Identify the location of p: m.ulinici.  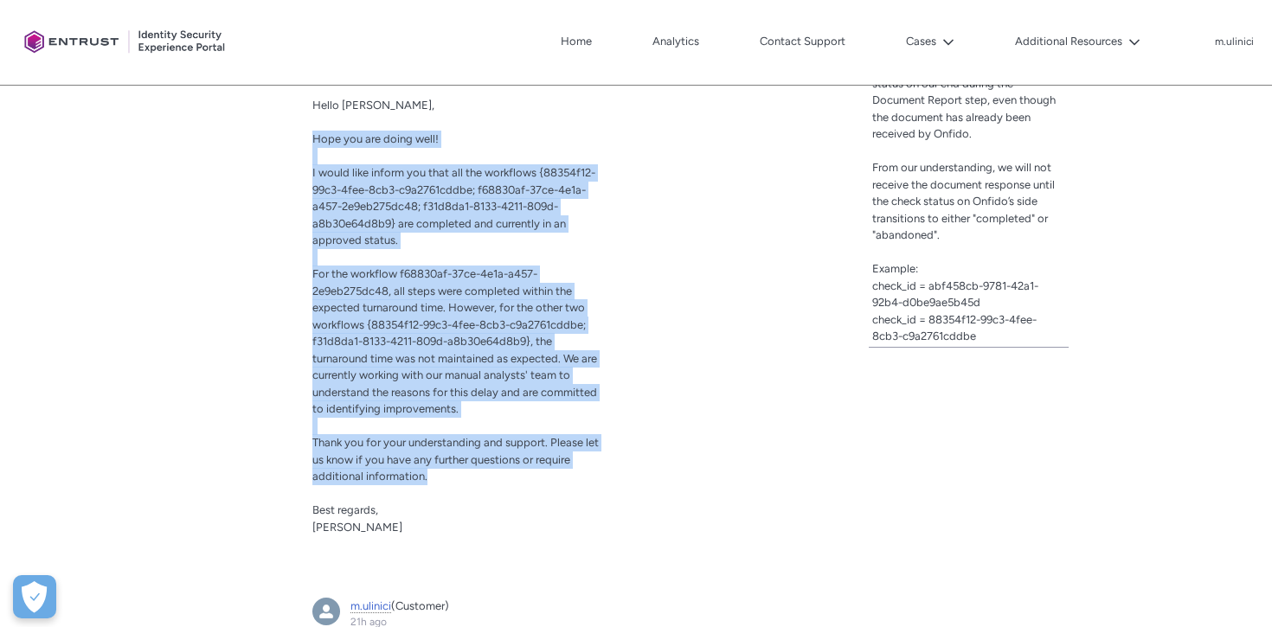
(1234, 42).